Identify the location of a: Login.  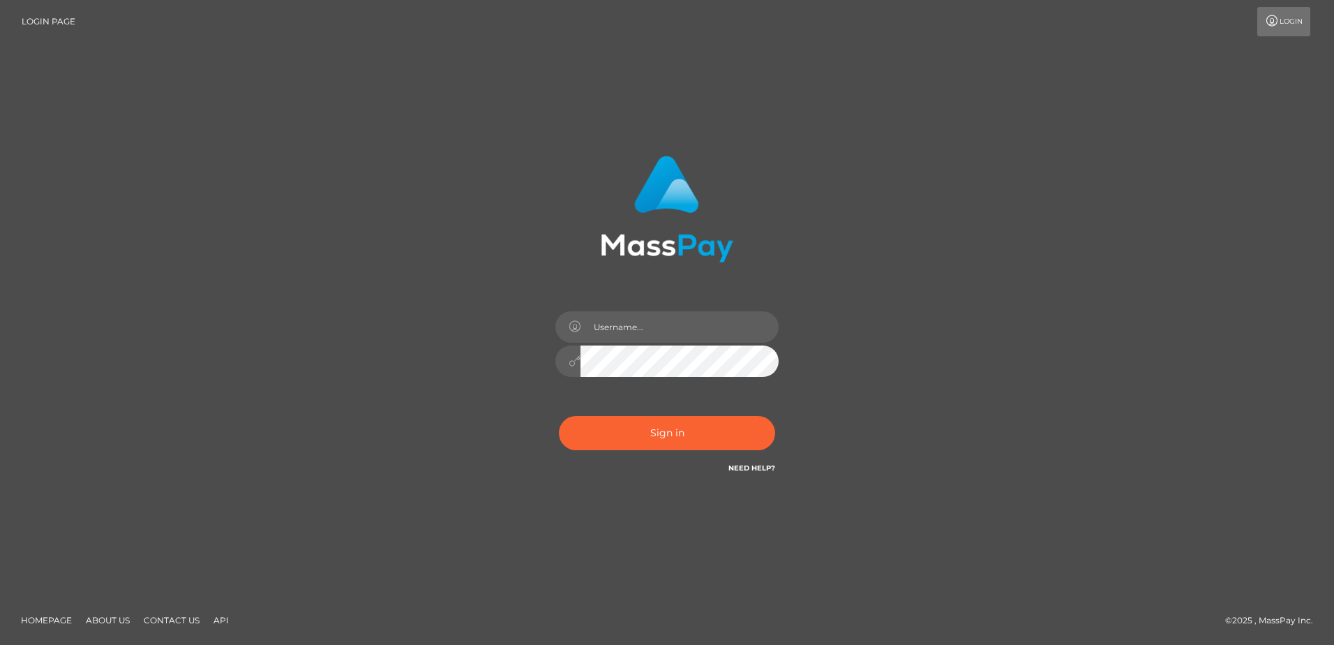
(1283, 22).